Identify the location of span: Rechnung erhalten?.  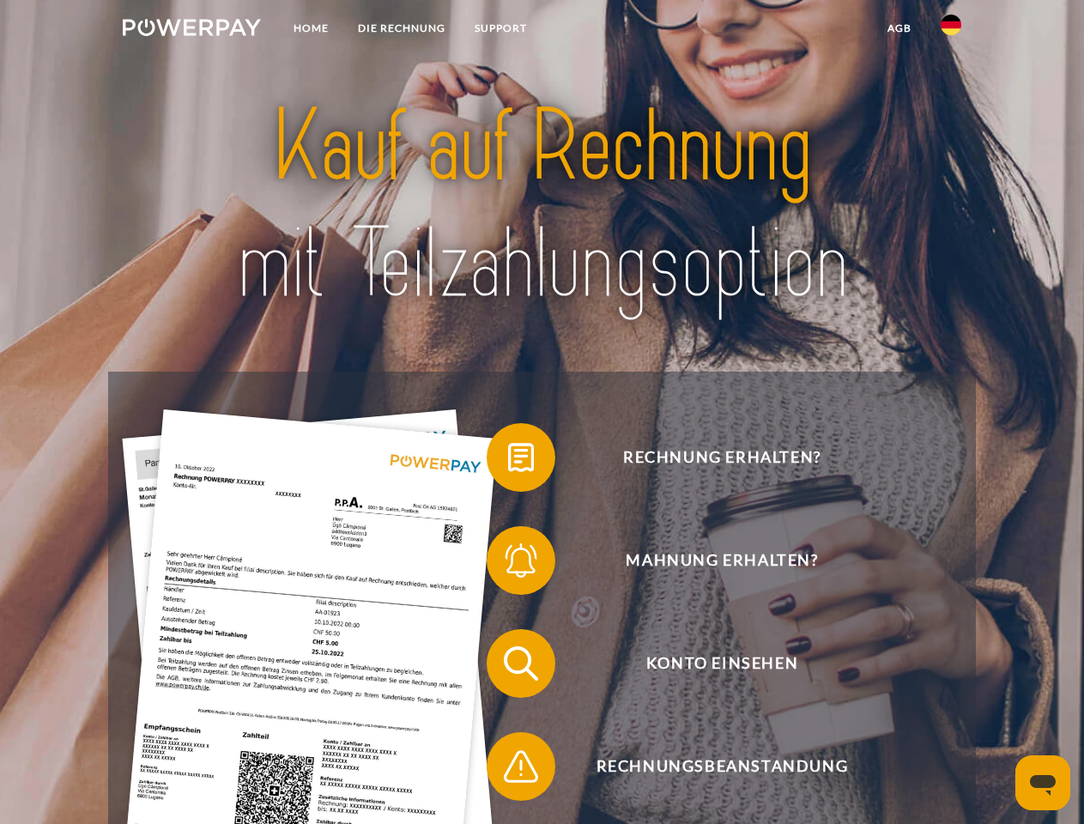
(722, 457).